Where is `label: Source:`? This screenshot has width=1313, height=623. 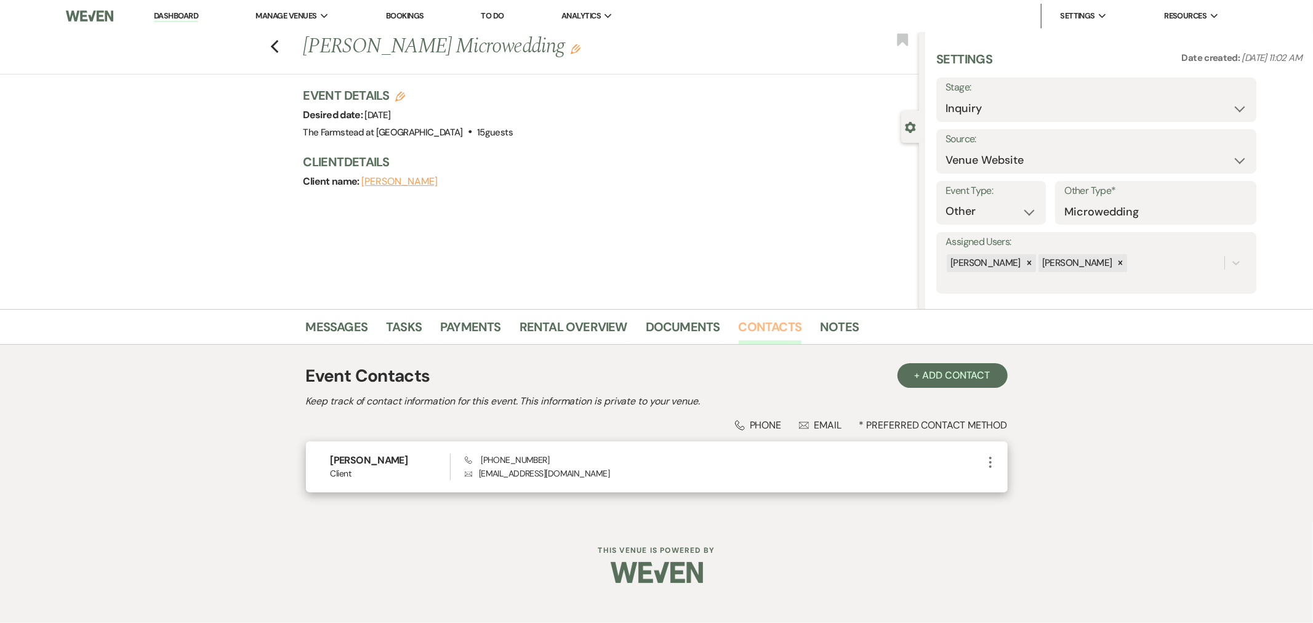
label: Source: is located at coordinates (1097, 139).